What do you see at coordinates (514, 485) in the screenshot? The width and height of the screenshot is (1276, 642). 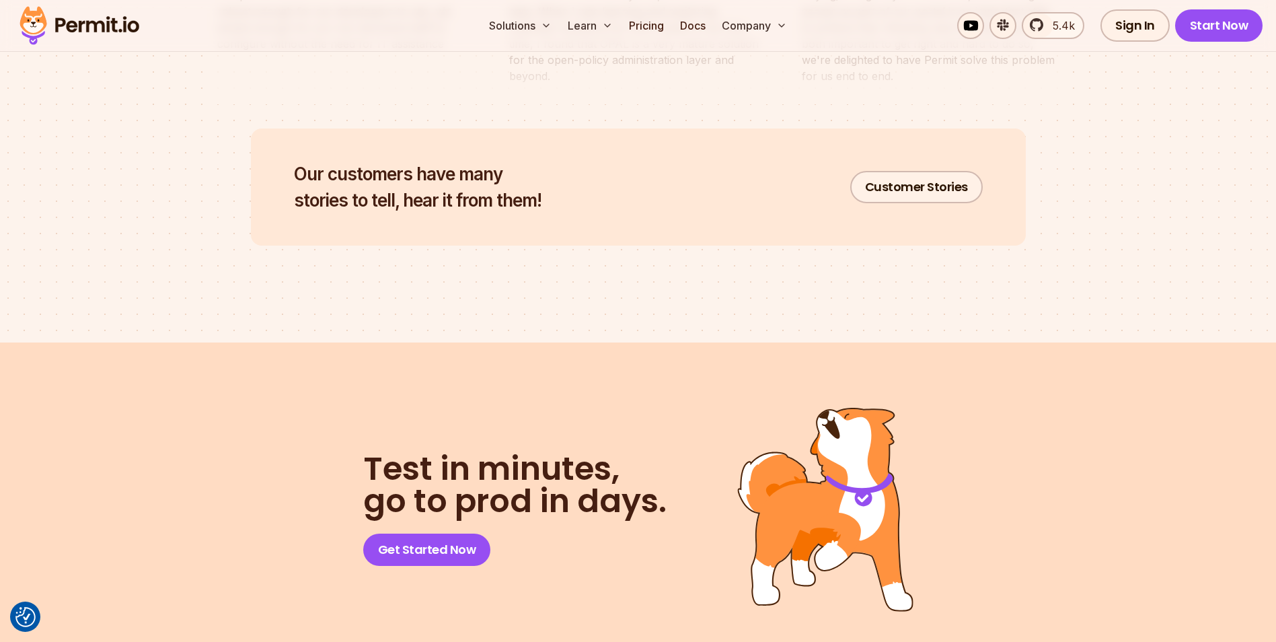 I see `h2: go to prod in days.` at bounding box center [514, 485].